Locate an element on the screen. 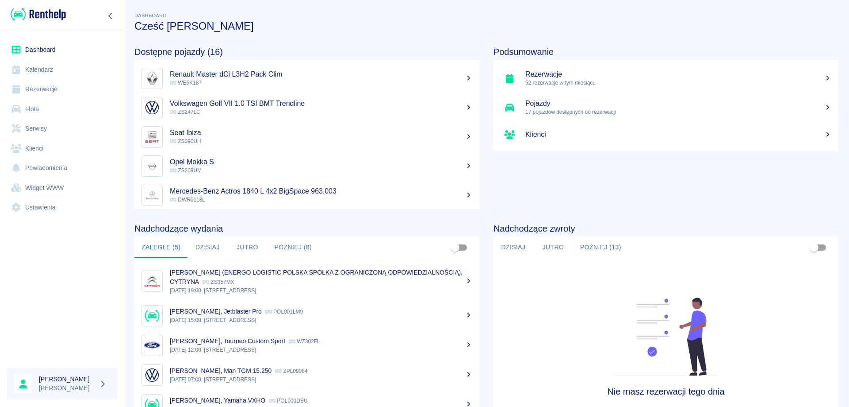 The height and width of the screenshot is (407, 849). button: Później (8) is located at coordinates (293, 247).